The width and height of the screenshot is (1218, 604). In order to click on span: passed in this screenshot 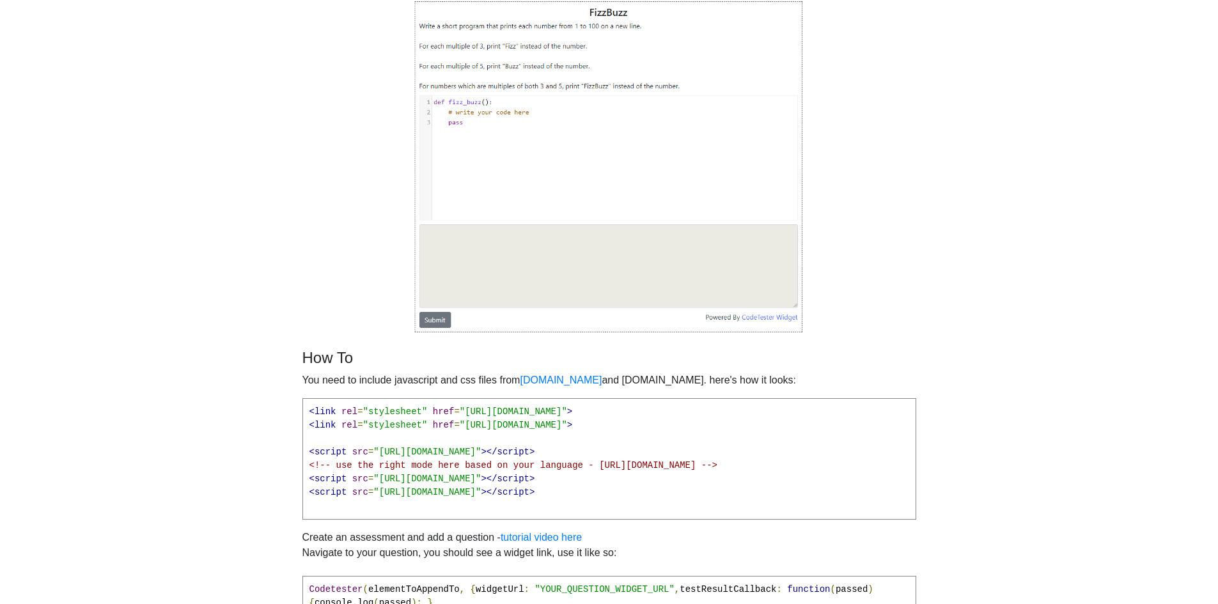, I will do `click(852, 590)`.